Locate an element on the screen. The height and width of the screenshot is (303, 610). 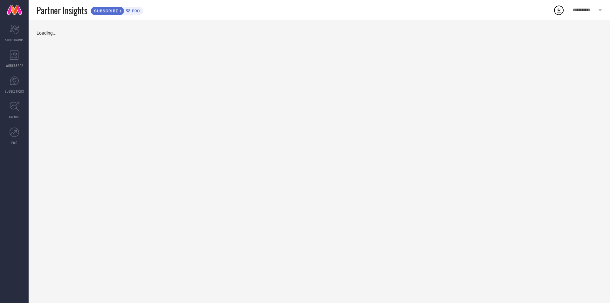
span: TRENDS is located at coordinates (14, 117).